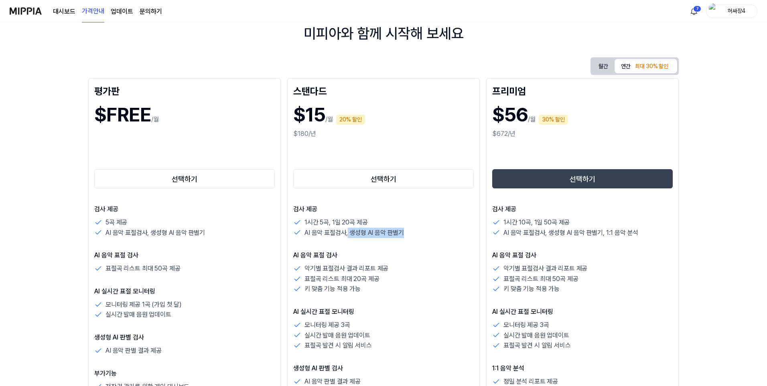  Describe the element at coordinates (116, 223) in the screenshot. I see `p: 5곡 제공` at that location.